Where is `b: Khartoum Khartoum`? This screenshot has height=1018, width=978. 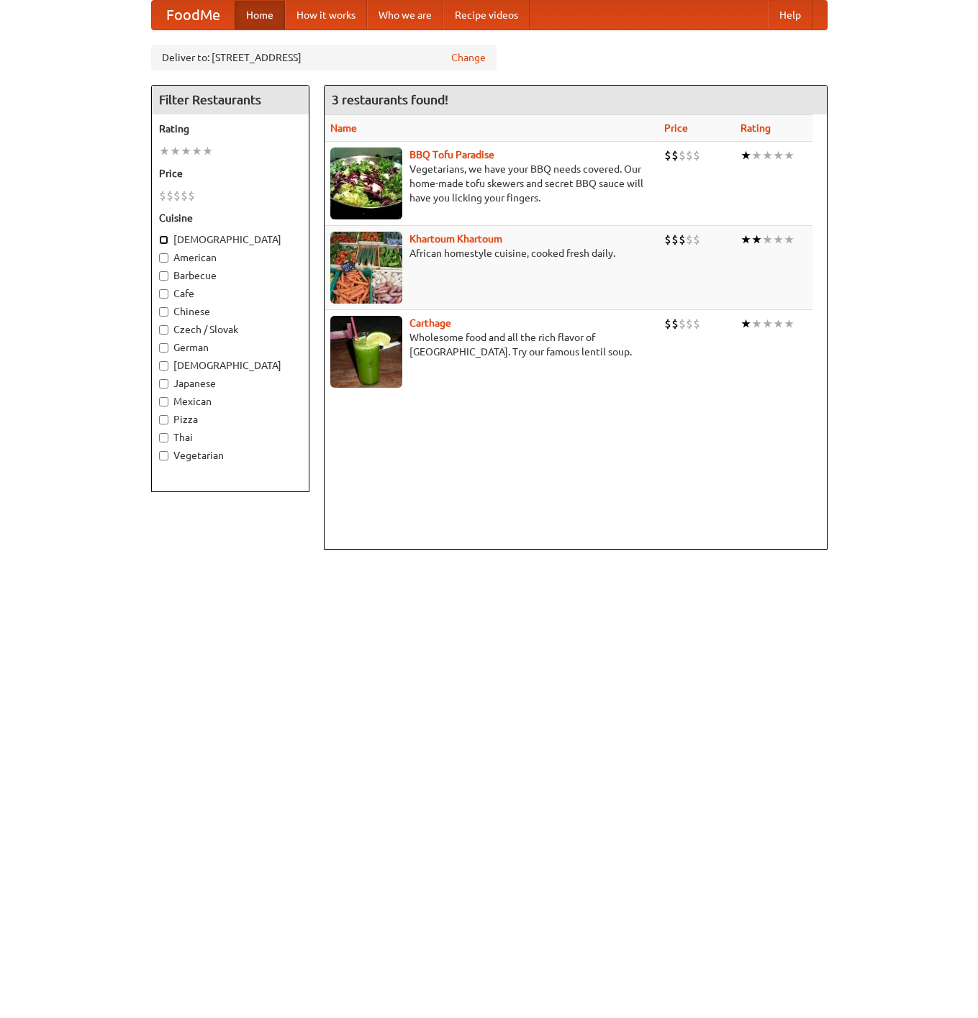
b: Khartoum Khartoum is located at coordinates (455, 239).